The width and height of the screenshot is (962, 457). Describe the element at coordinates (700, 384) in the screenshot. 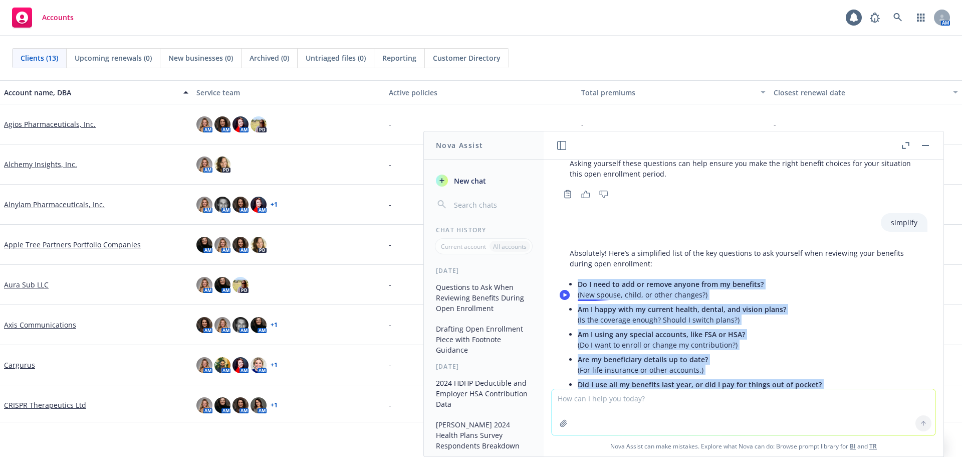

I see `span: Did I use all my benefits last year, or did I pay for things out of pocket?` at that location.